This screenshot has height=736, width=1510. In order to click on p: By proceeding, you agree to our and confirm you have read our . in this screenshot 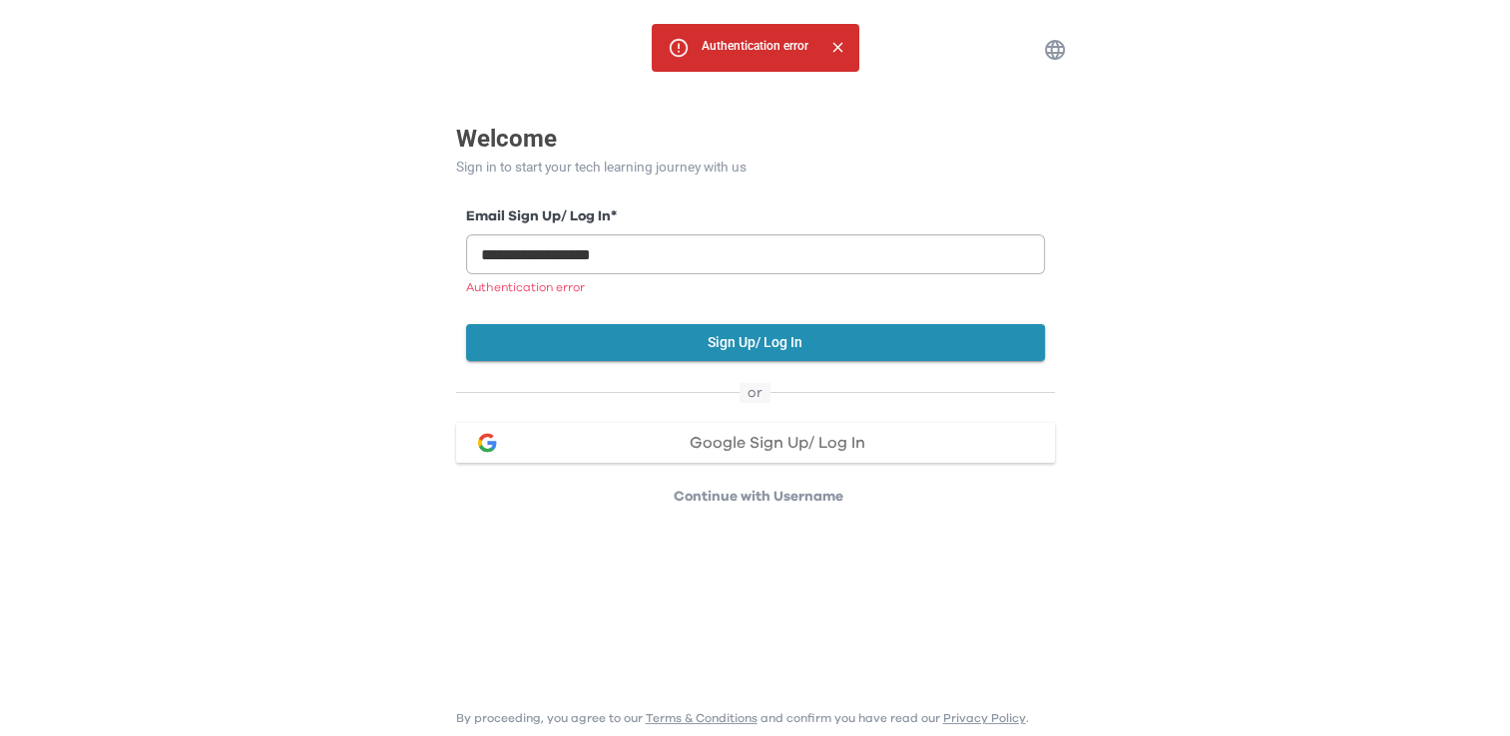, I will do `click(742, 718)`.